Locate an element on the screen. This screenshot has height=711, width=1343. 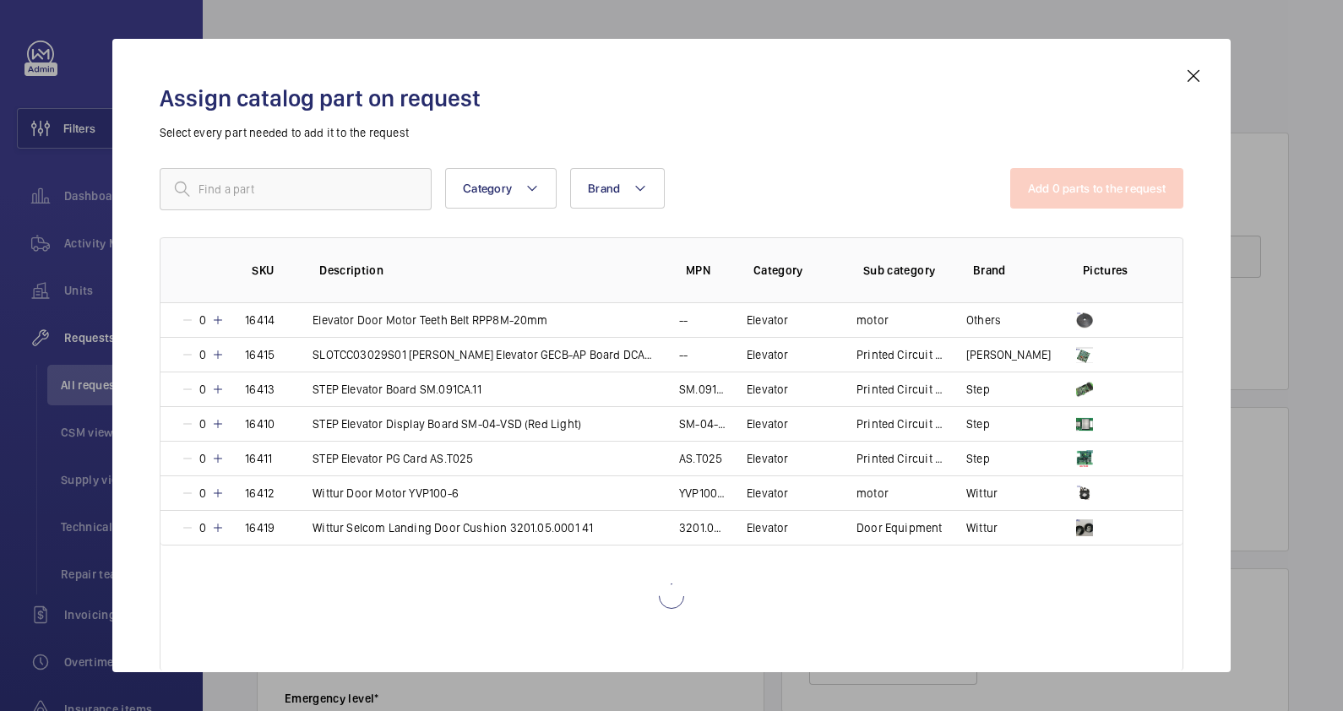
img: 0y1wVBk8Mg6ixqSHGFyBq4BwKt3Omk0MEVA0qVQAv1PYEpg8.png is located at coordinates (1084, 389).